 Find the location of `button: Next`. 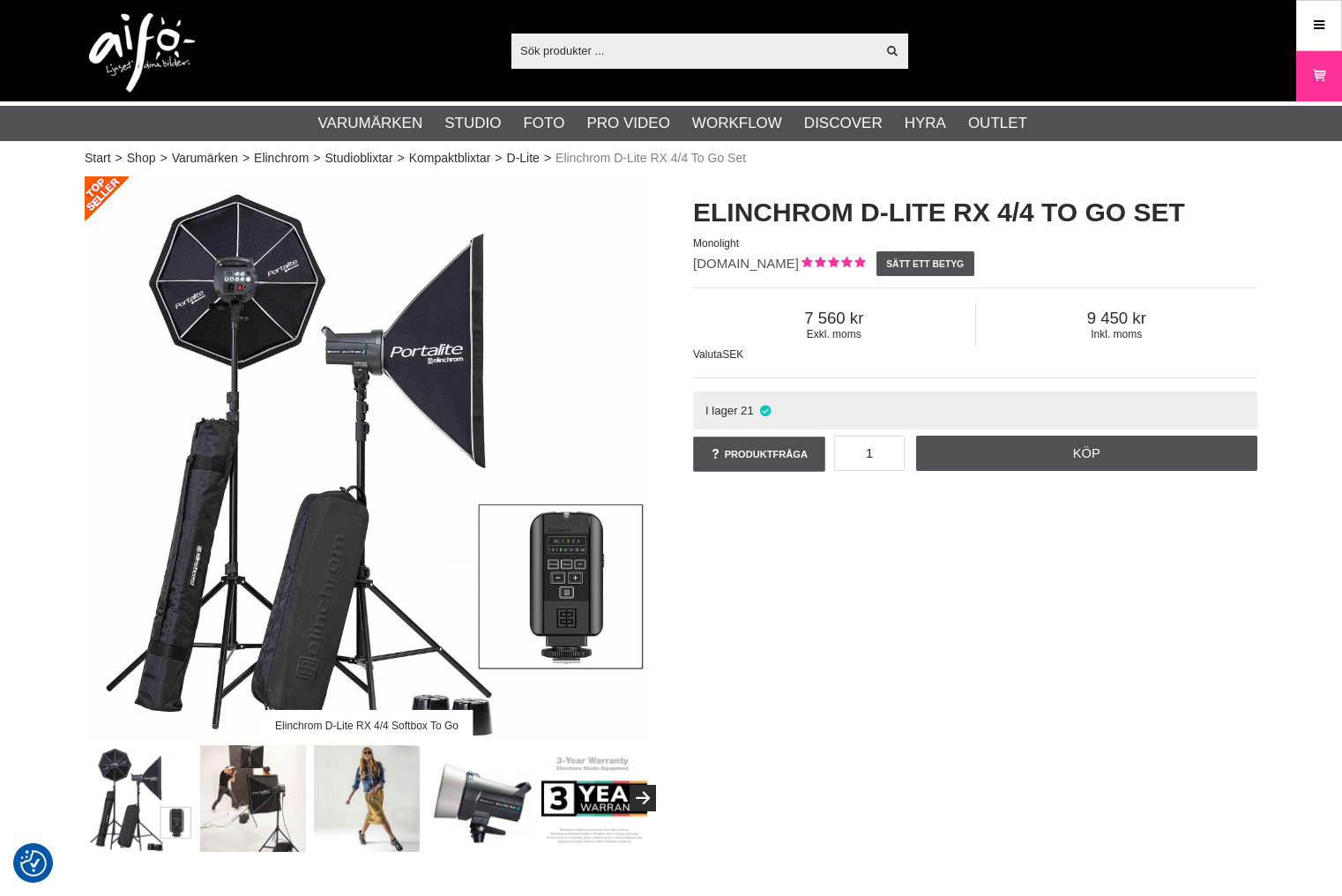

button: Next is located at coordinates (643, 798).